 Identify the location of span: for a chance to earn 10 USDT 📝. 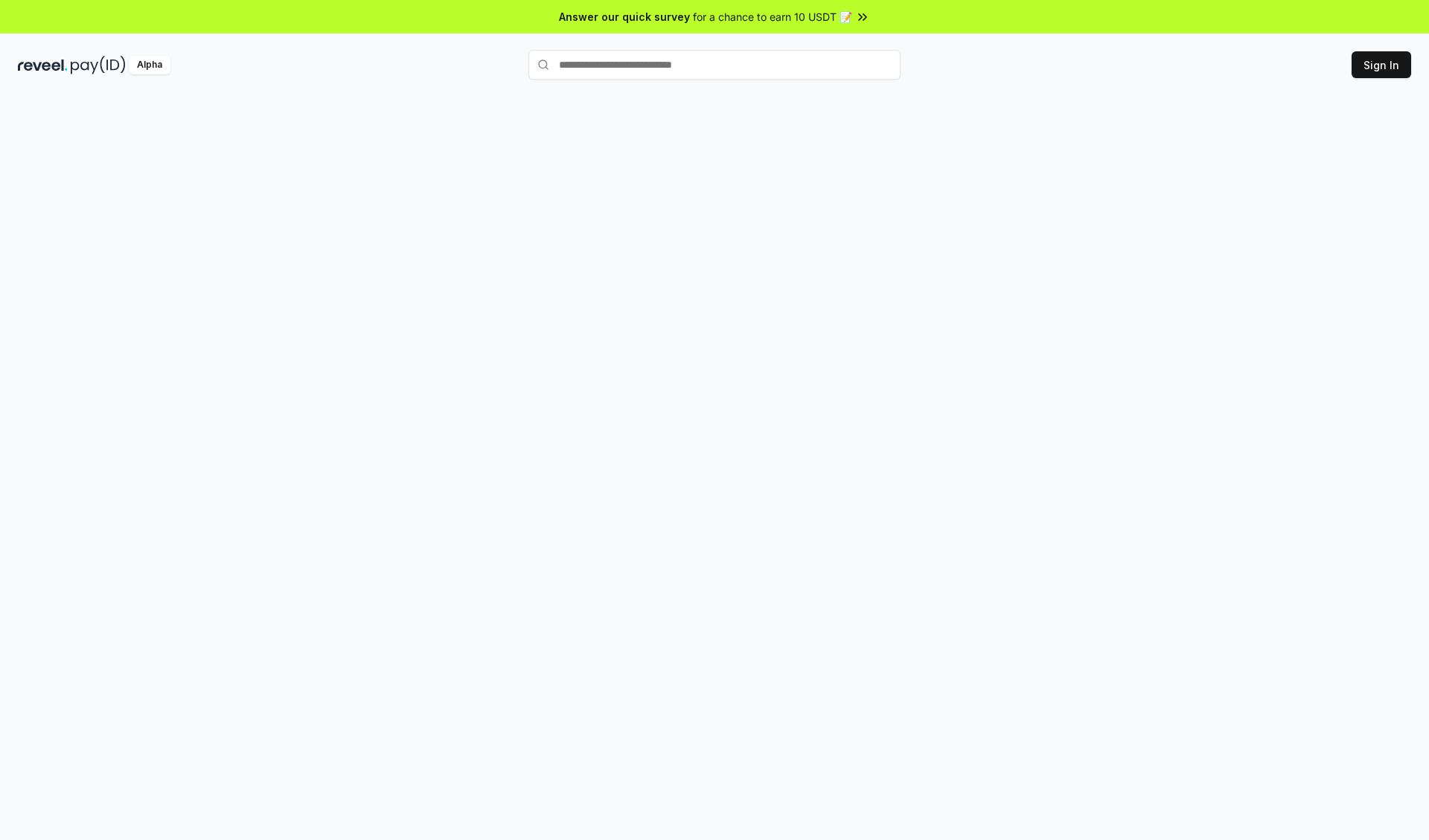
(773, 16).